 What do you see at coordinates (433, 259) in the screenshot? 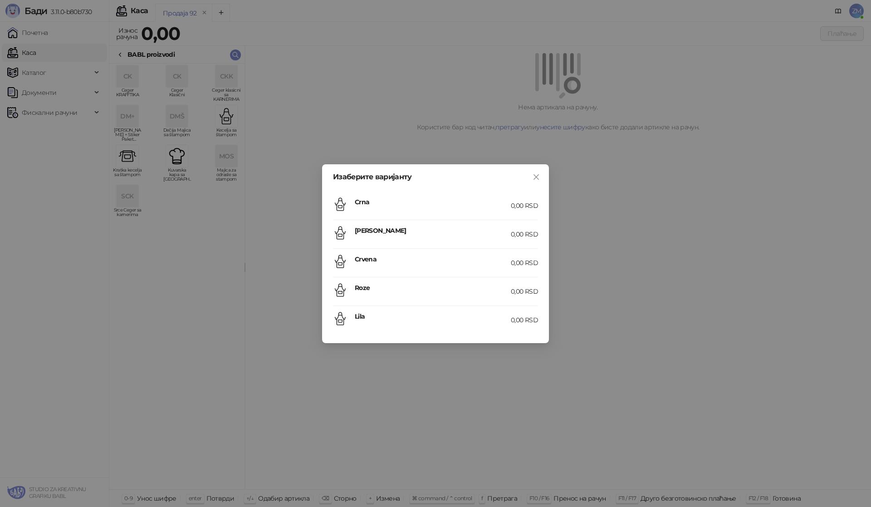
I see `h4: Crvena` at bounding box center [433, 259].